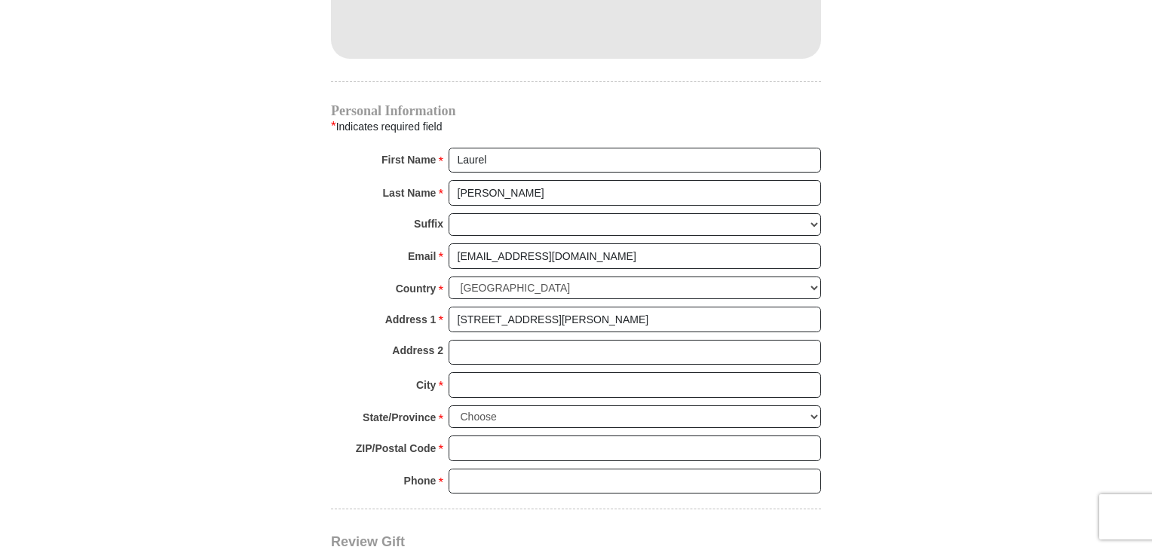 The width and height of the screenshot is (1152, 550). Describe the element at coordinates (409, 193) in the screenshot. I see `strong: Last Name` at that location.